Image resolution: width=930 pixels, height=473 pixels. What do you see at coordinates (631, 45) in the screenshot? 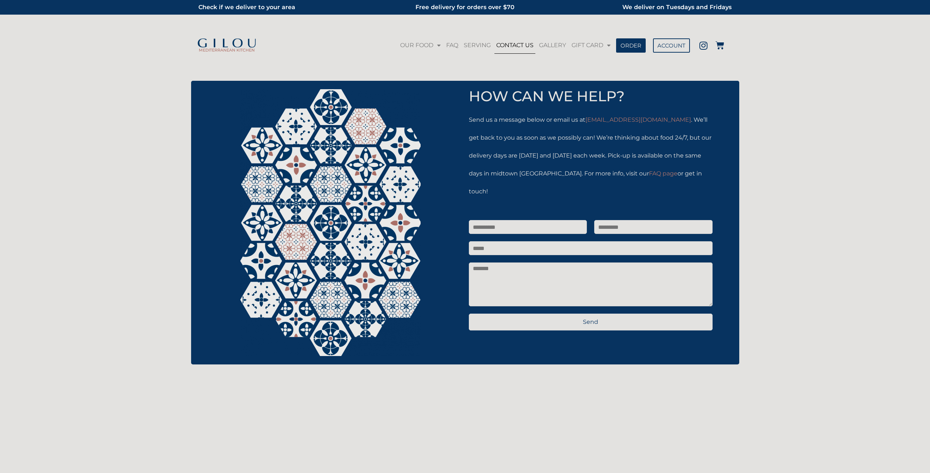
I see `span: ORDER` at bounding box center [631, 45].